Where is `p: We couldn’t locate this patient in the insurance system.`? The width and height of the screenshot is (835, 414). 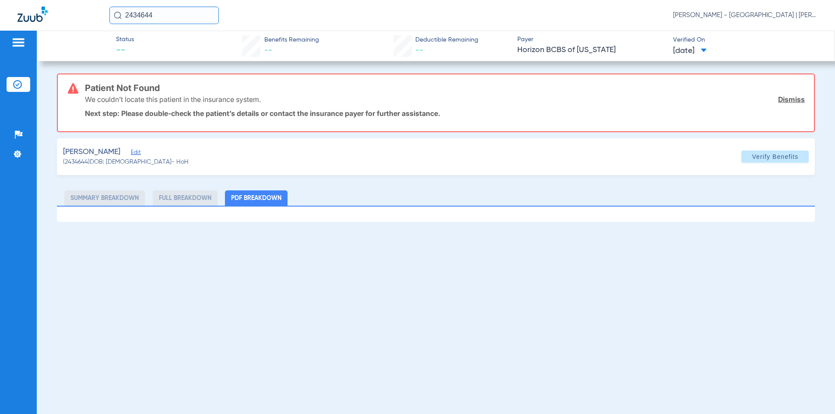
p: We couldn’t locate this patient in the insurance system. is located at coordinates (173, 99).